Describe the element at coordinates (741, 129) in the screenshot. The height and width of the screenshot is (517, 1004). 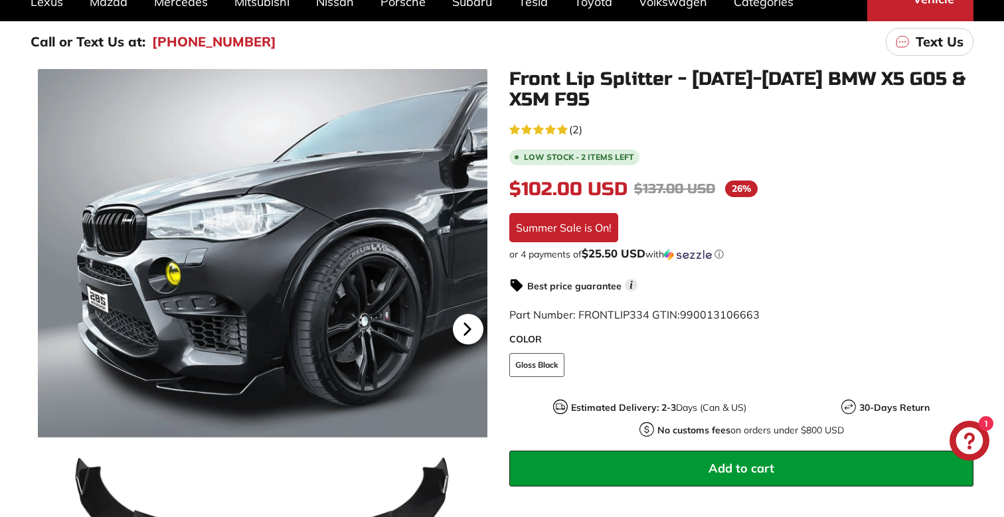
I see `div: 5.0 rating (2 votes)` at that location.